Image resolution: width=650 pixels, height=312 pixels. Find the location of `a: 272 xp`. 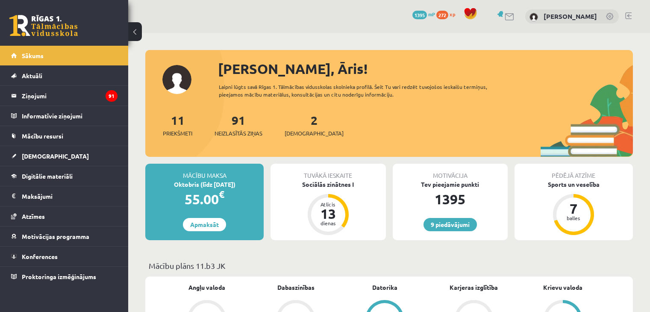

a: 272 xp is located at coordinates (448, 14).